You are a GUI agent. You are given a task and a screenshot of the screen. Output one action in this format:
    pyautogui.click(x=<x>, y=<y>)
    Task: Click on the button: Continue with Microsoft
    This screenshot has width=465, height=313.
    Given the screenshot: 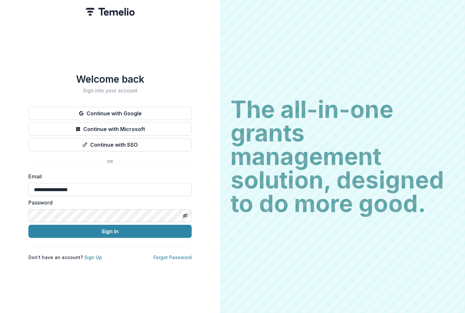 What is the action you would take?
    pyautogui.click(x=110, y=129)
    